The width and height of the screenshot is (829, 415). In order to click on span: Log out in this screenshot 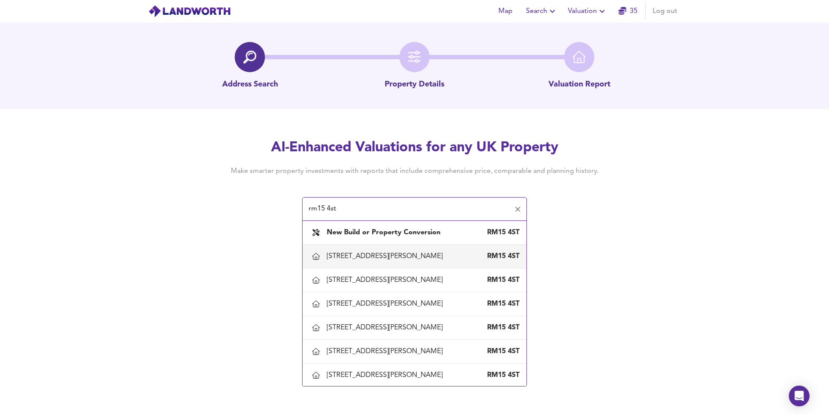, I will do `click(665, 11)`.